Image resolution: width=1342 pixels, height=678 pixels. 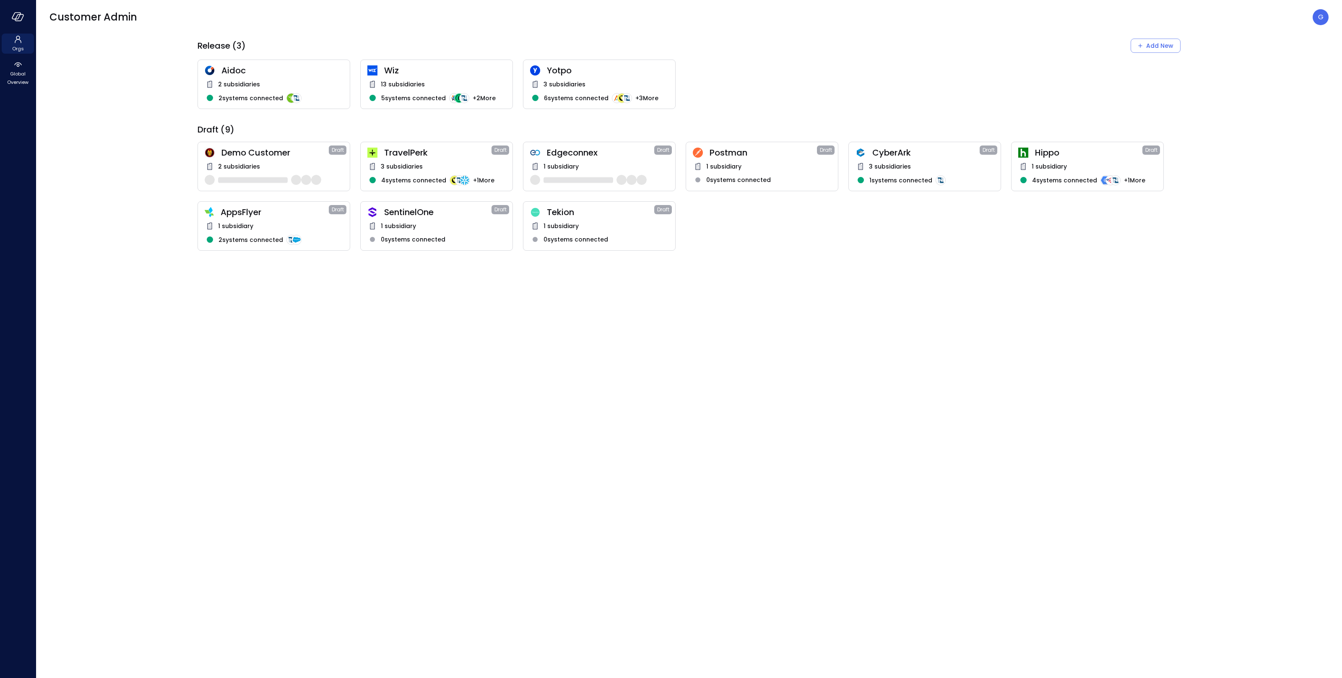 What do you see at coordinates (210, 153) in the screenshot?
I see `img: scnakozdowacoarmaydw` at bounding box center [210, 153].